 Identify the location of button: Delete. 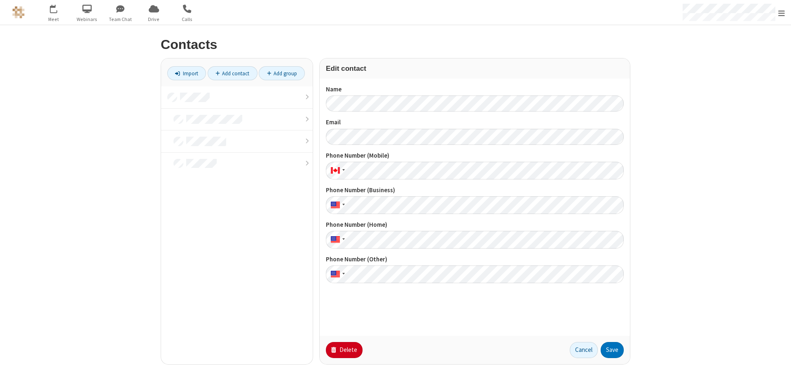
(344, 351).